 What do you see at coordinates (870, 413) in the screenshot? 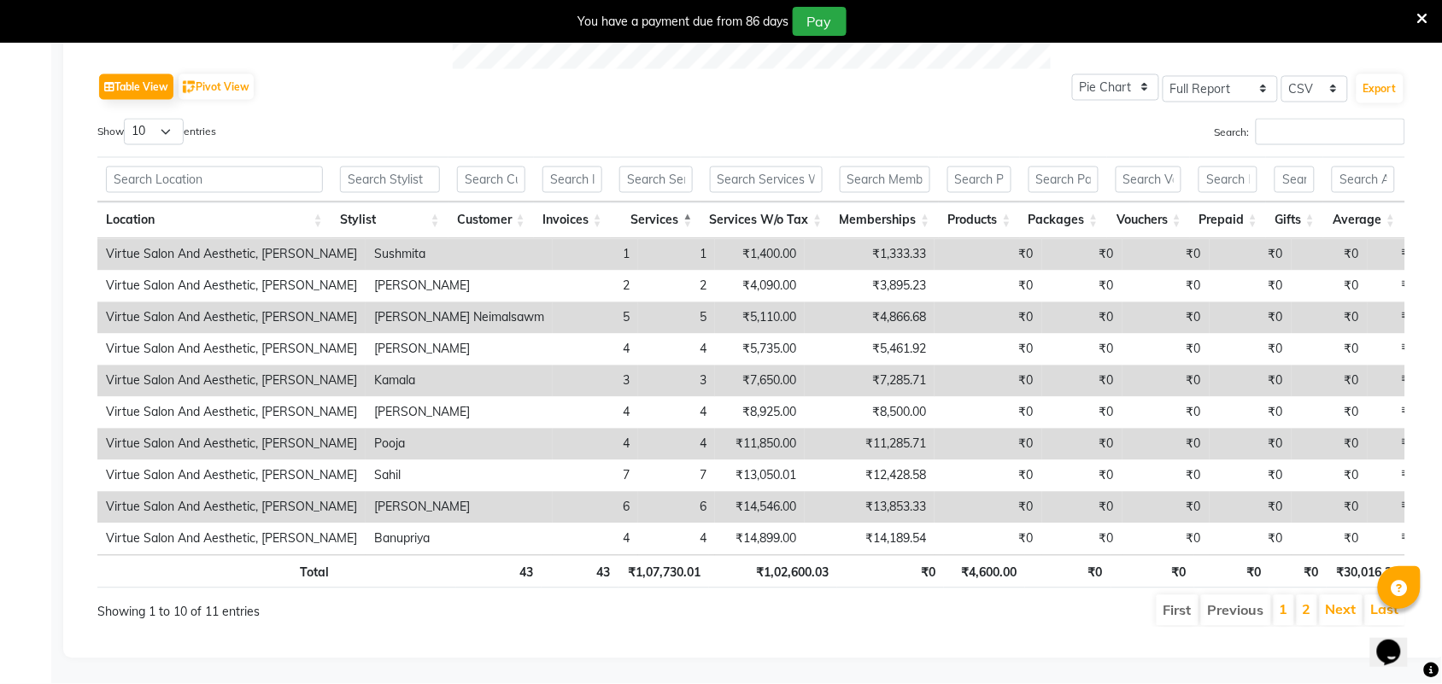
I see `td: ₹8,500.00` at bounding box center [870, 413].